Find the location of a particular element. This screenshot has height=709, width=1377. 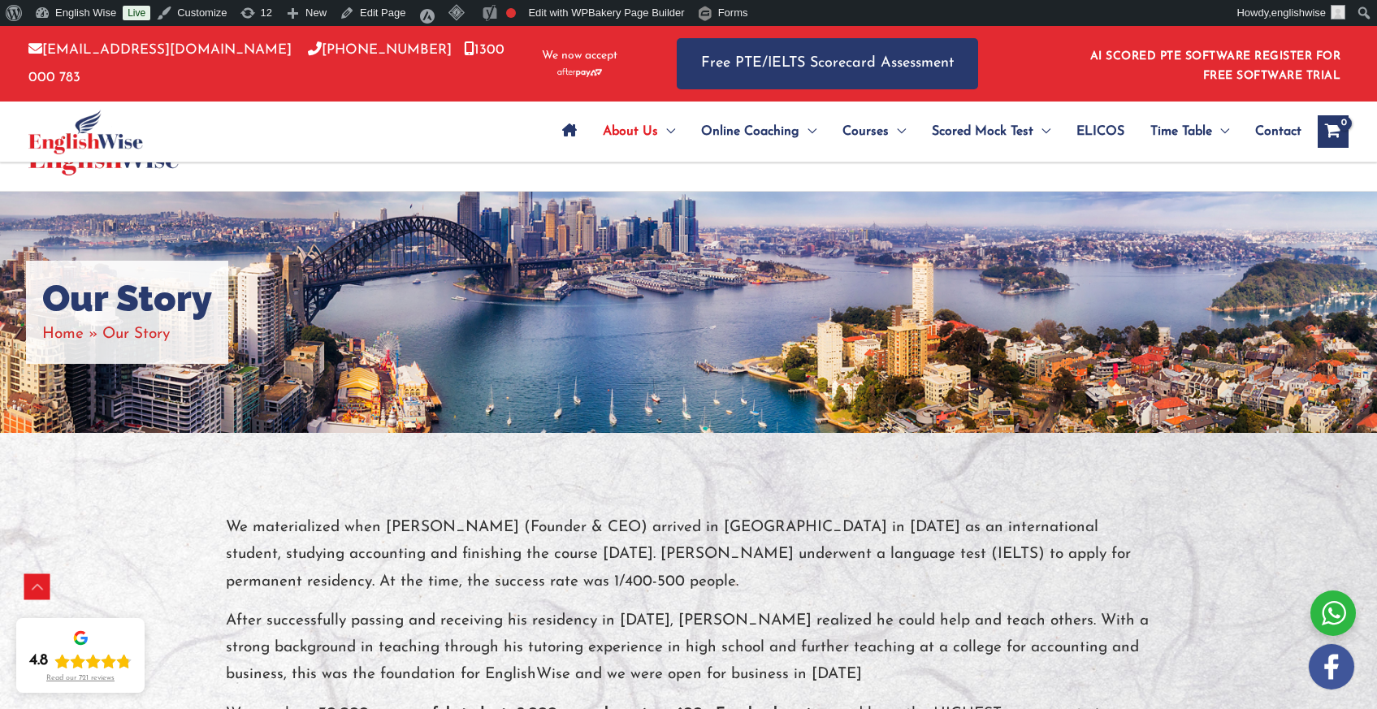

a: Live is located at coordinates (136, 13).